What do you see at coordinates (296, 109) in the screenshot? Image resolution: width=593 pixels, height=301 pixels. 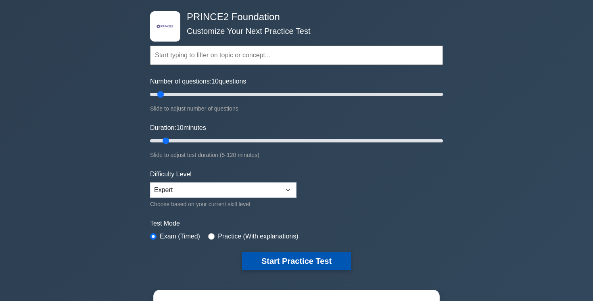 I see `div: Slide to adjust number of questions` at bounding box center [296, 109].